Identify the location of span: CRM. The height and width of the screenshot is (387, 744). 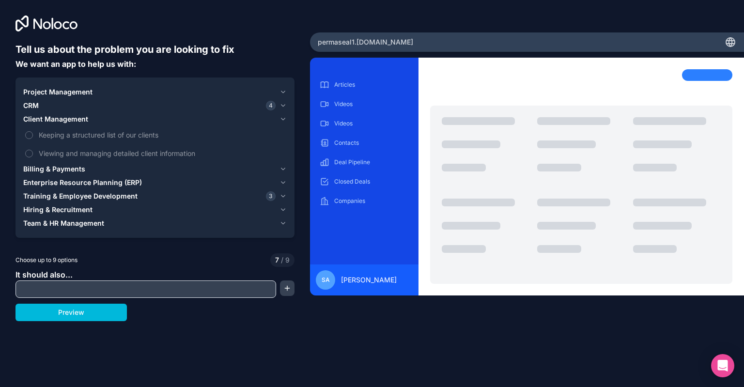
(31, 106).